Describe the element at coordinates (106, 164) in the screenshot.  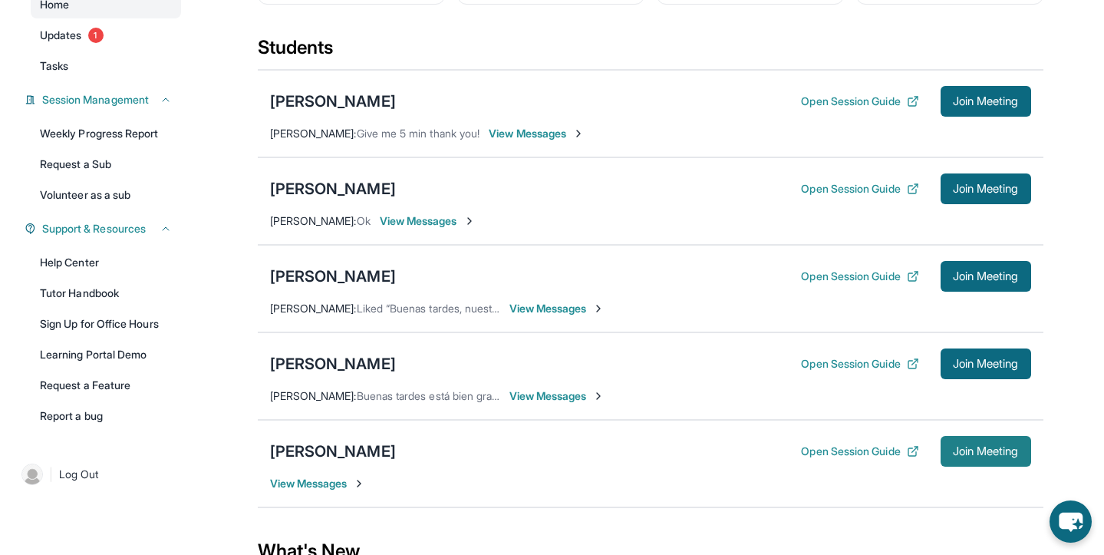
I see `a: Request a Sub` at that location.